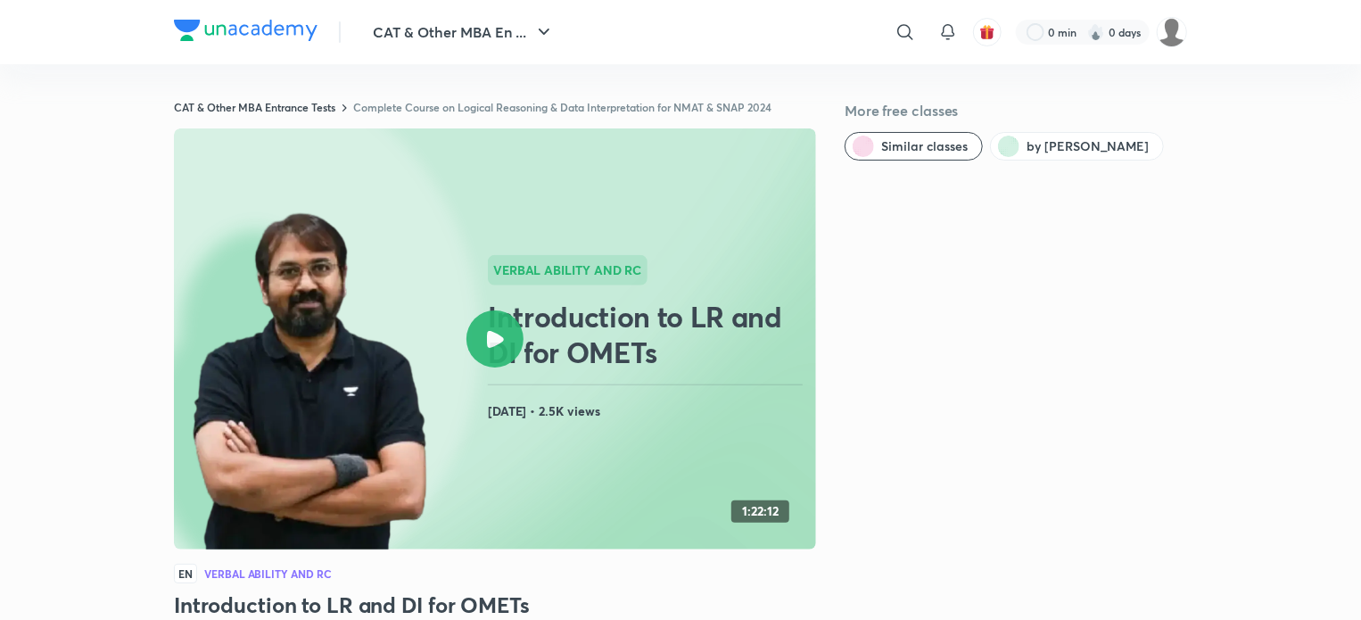 The height and width of the screenshot is (620, 1361). What do you see at coordinates (268, 573) in the screenshot?
I see `h4: Verbal Ability and RC` at bounding box center [268, 573].